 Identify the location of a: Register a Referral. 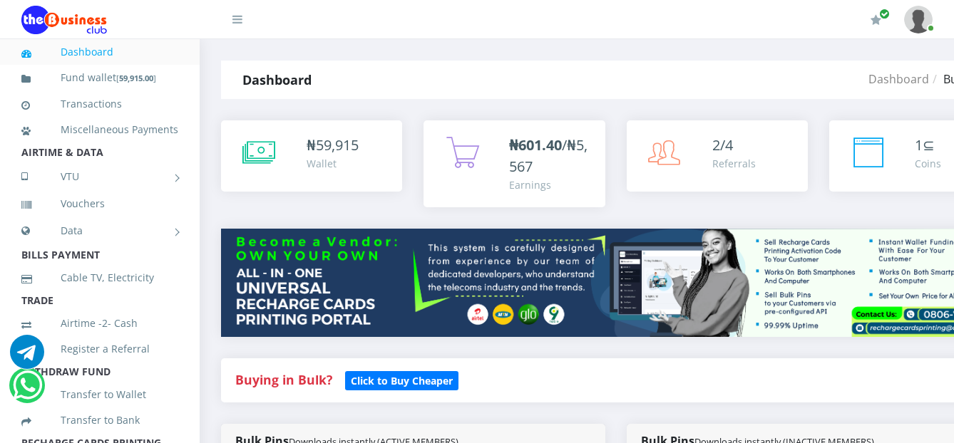
(100, 349).